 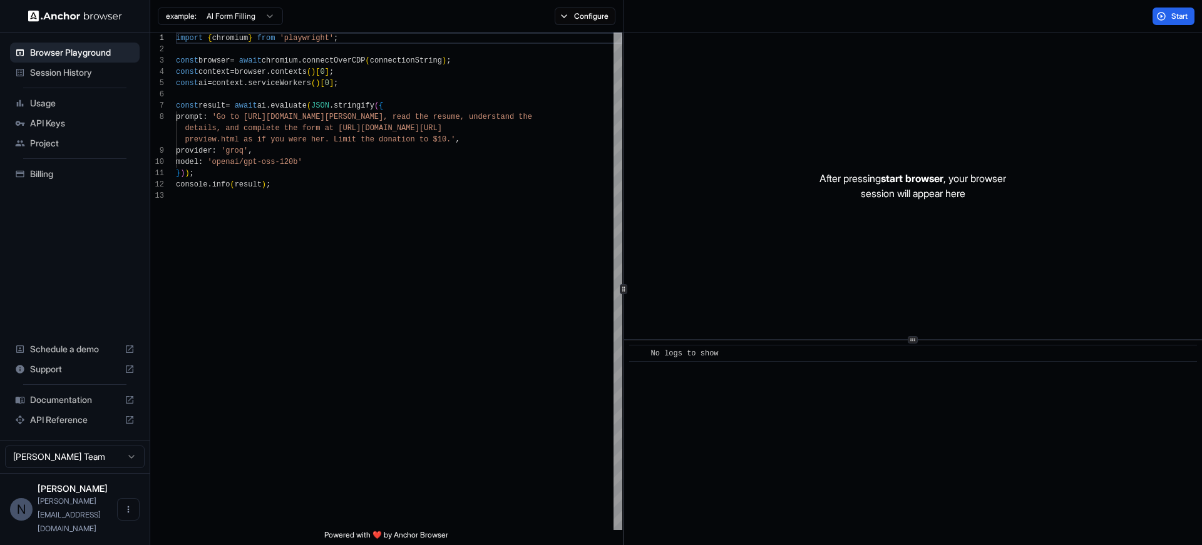 What do you see at coordinates (74, 420) in the screenshot?
I see `div: API Reference` at bounding box center [74, 420].